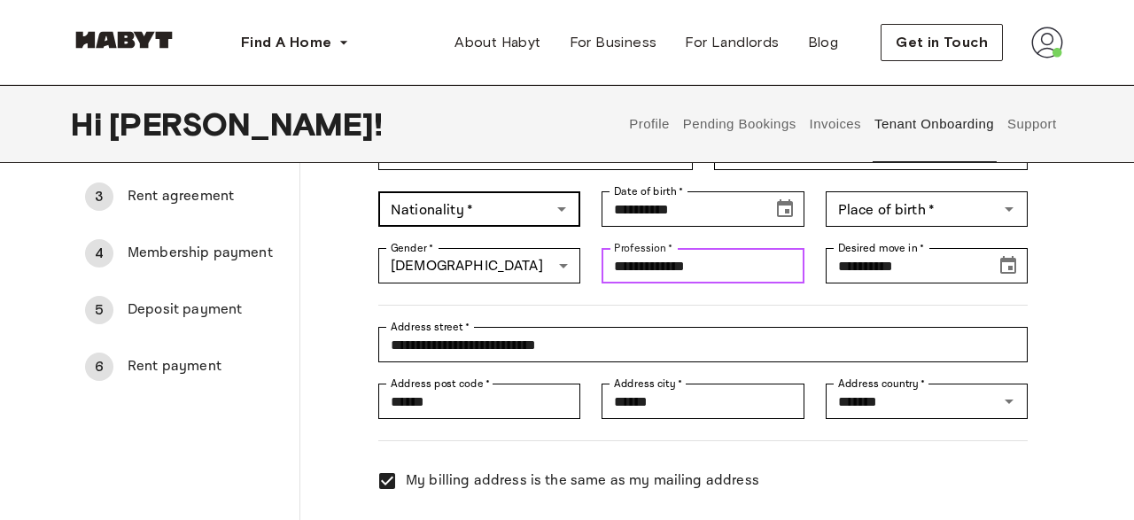 The image size is (1134, 520). What do you see at coordinates (613, 43) in the screenshot?
I see `span: For Business` at bounding box center [613, 43].